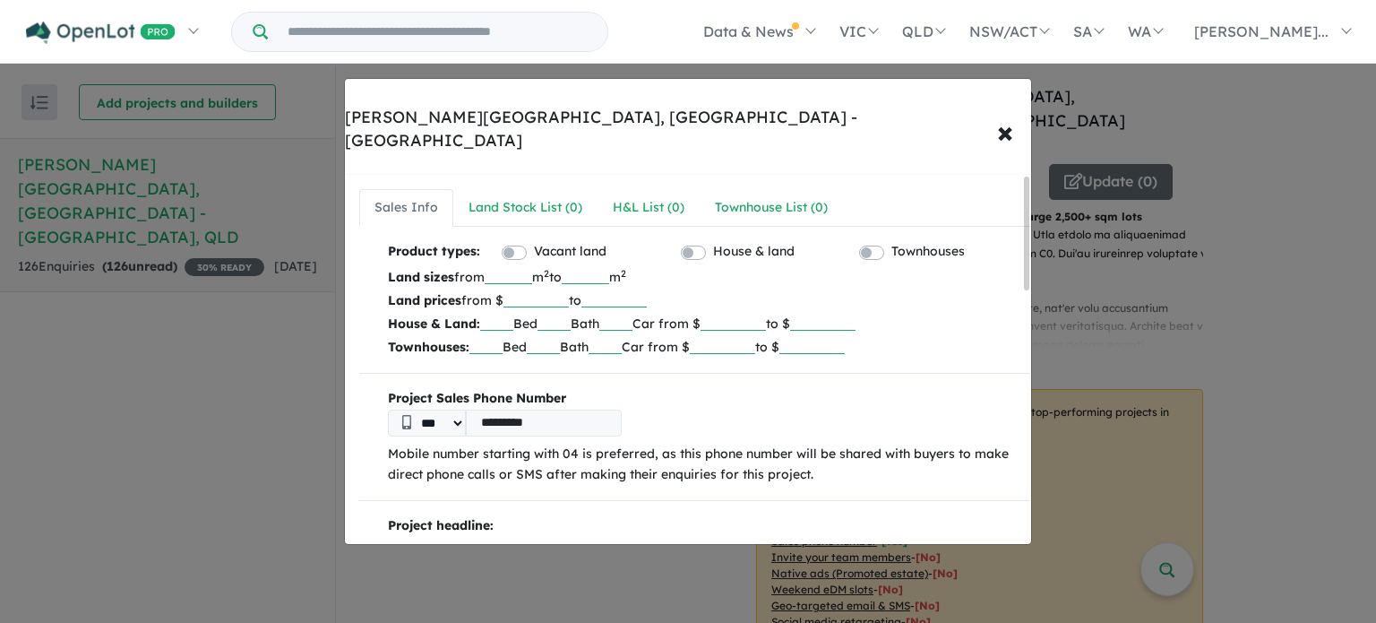  I want to click on p: from m to m, so click(703, 277).